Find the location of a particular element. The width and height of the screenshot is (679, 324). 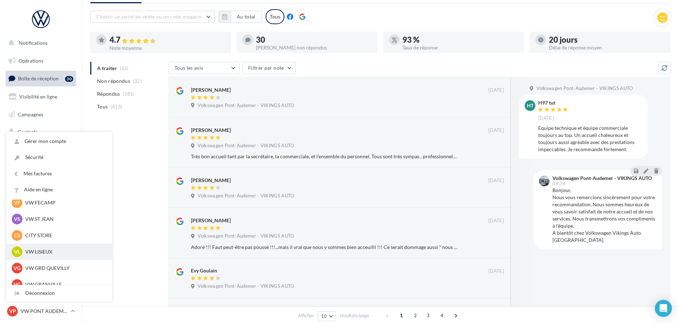

span: 09:34 is located at coordinates (559, 184).